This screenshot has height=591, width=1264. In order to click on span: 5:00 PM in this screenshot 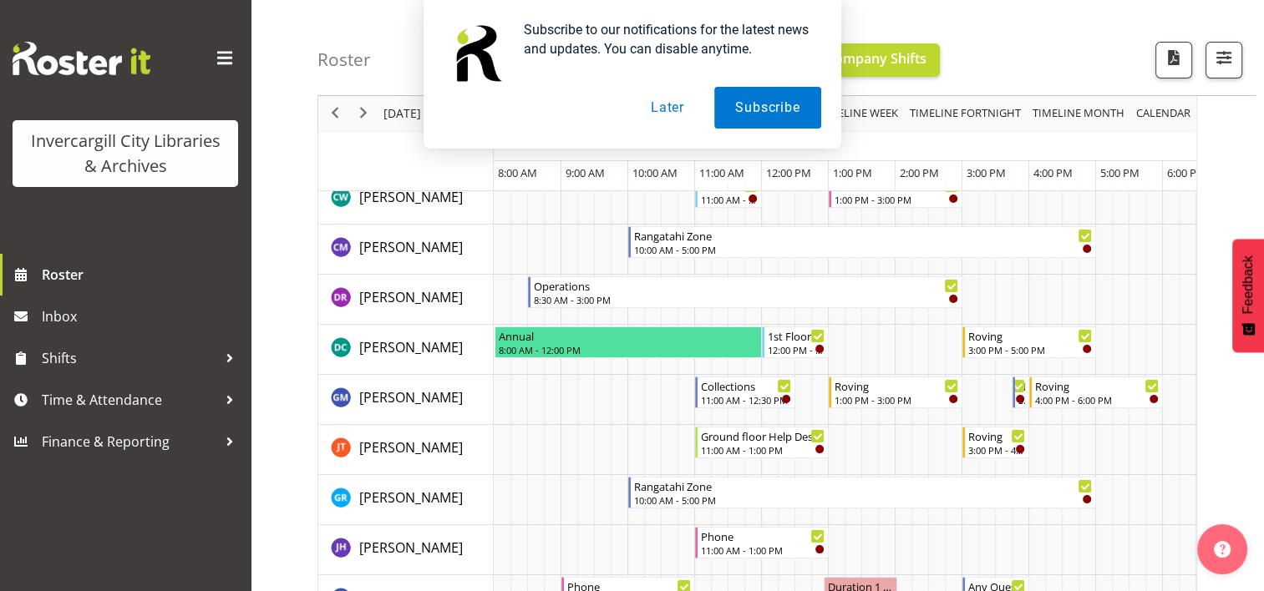, I will do `click(1119, 173)`.